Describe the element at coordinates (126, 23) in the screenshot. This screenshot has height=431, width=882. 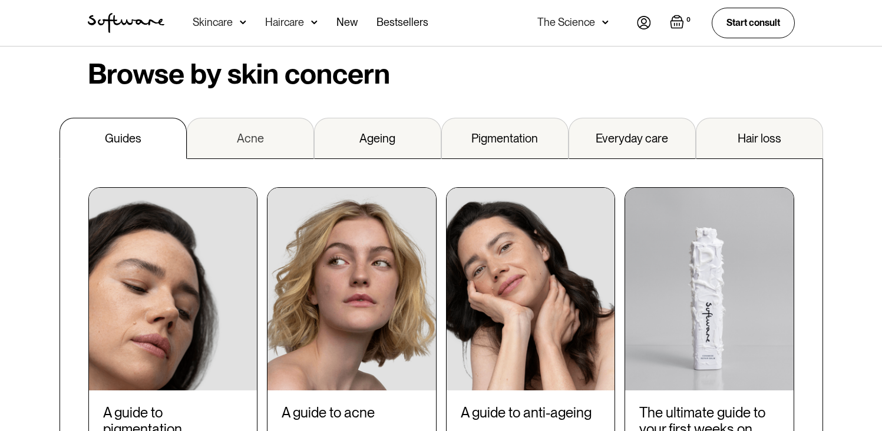
I see `a: home` at that location.